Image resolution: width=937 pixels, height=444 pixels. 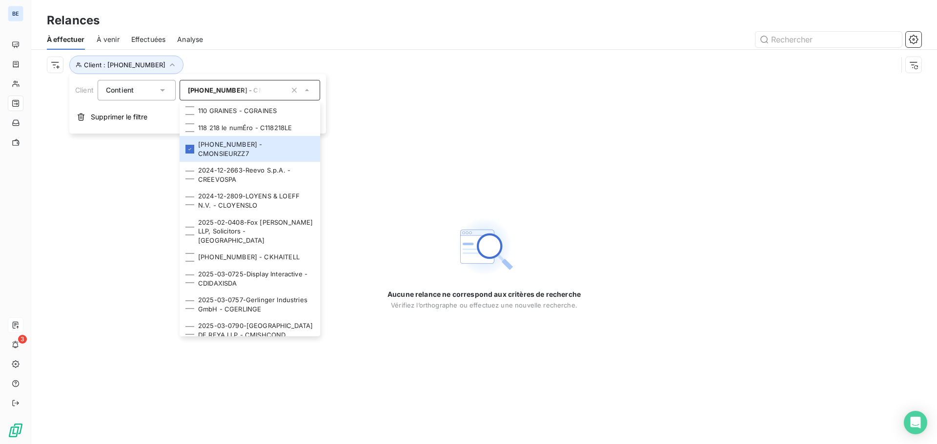 I want to click on input: Rechercher, so click(x=828, y=40).